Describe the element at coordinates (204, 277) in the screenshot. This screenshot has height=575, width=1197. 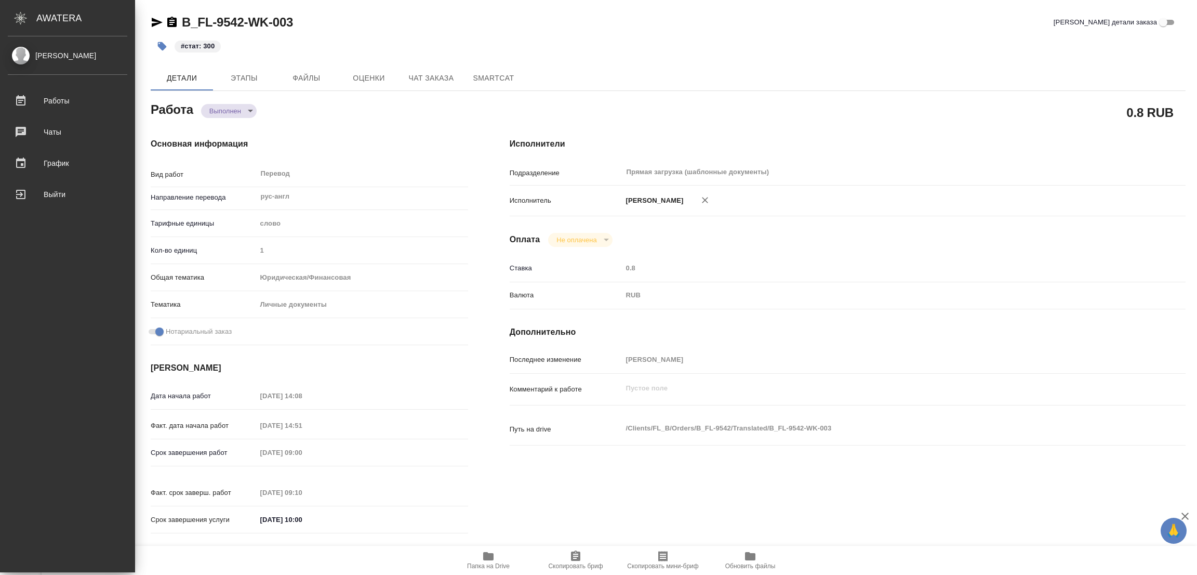
I see `p: Общая тематика` at that location.